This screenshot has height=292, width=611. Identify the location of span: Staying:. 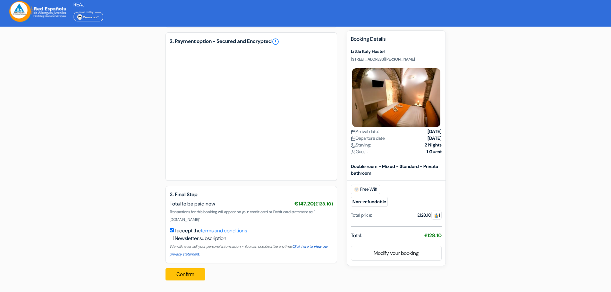
(361, 145).